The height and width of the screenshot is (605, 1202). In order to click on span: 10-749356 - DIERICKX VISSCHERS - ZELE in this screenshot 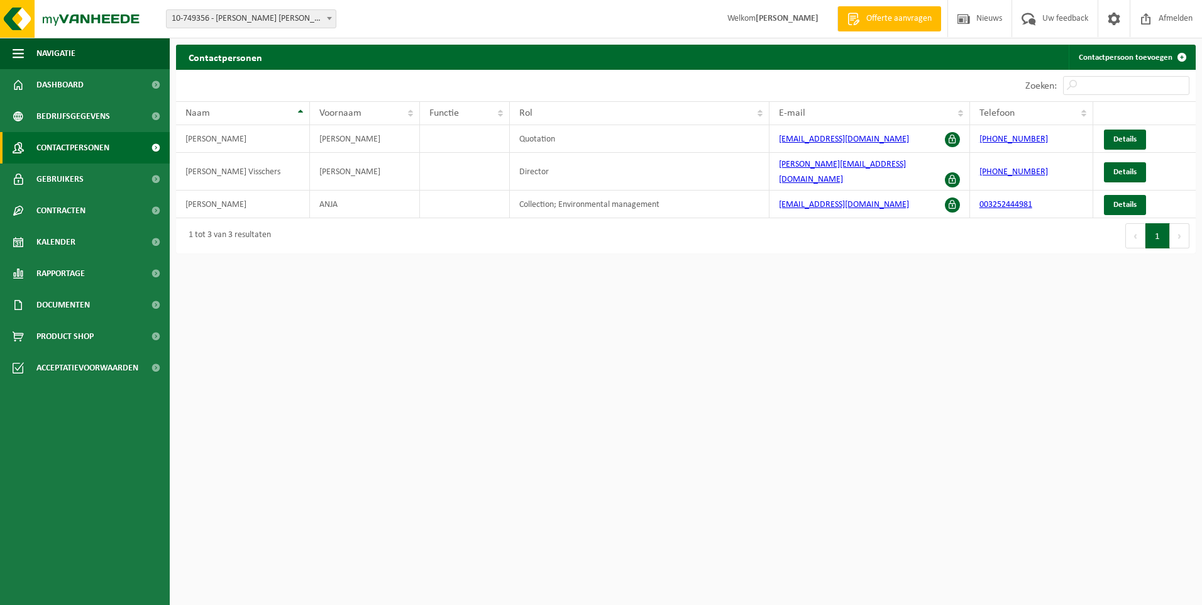, I will do `click(251, 19)`.